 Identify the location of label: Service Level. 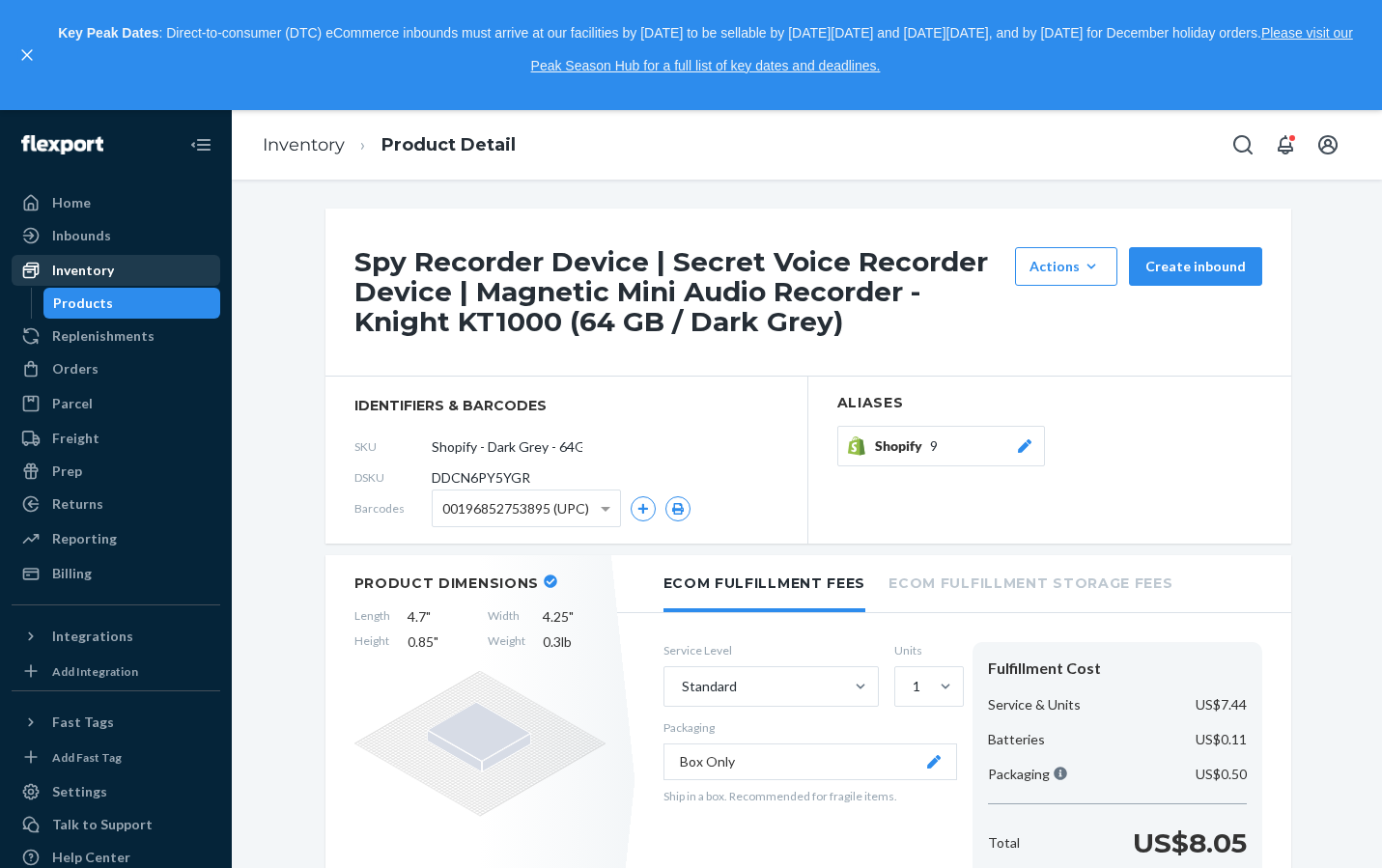
(771, 650).